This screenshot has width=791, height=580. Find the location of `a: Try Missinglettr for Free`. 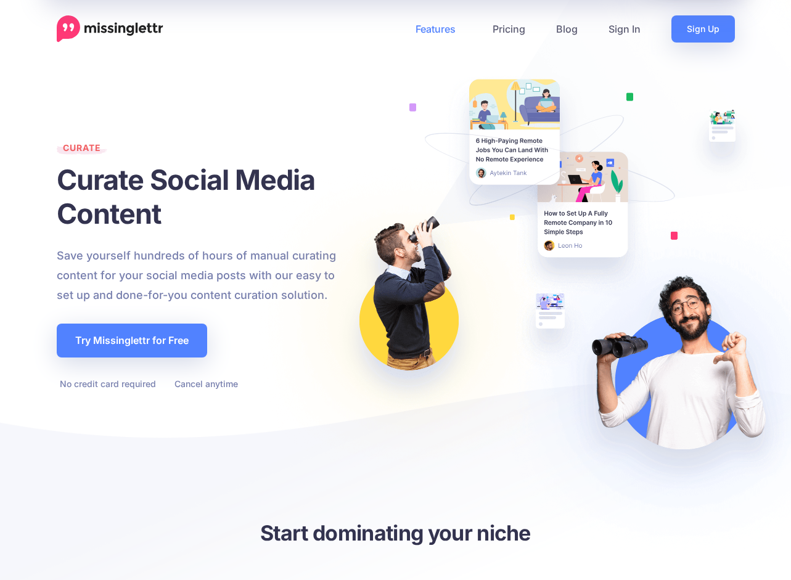

a: Try Missinglettr for Free is located at coordinates (132, 340).